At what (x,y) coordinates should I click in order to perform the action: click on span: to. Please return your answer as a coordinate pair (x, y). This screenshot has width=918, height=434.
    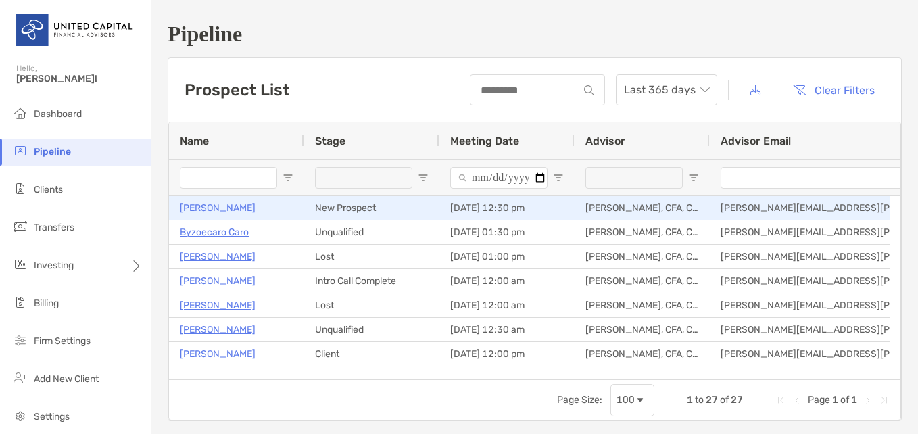
    Looking at the image, I should click on (699, 399).